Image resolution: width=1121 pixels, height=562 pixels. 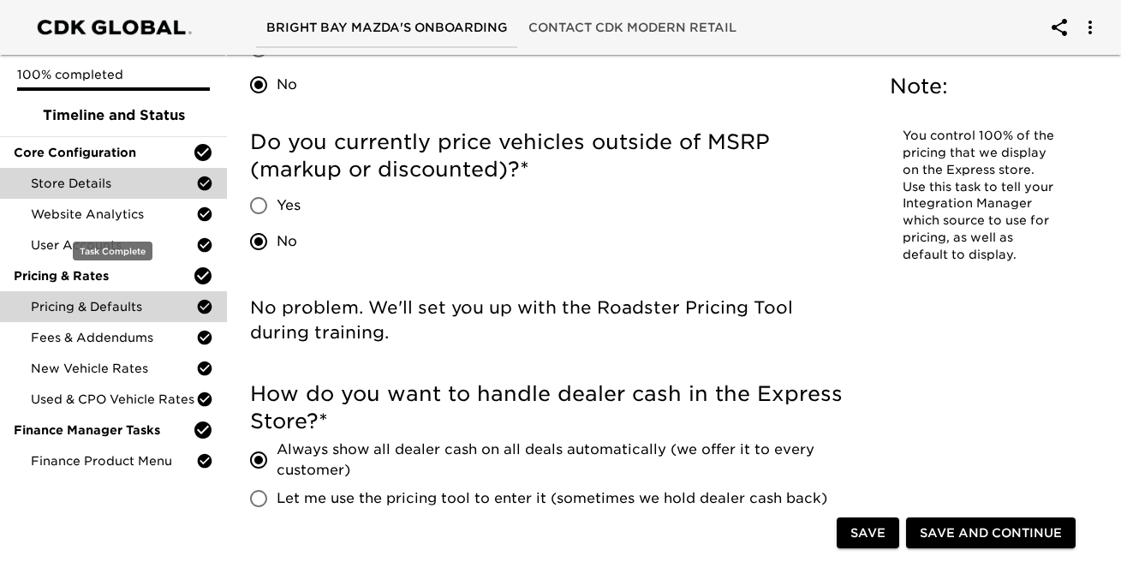 I want to click on p: You control 100% of the pricing that we display on the Express store. Use this task to tell your ..., so click(x=980, y=195).